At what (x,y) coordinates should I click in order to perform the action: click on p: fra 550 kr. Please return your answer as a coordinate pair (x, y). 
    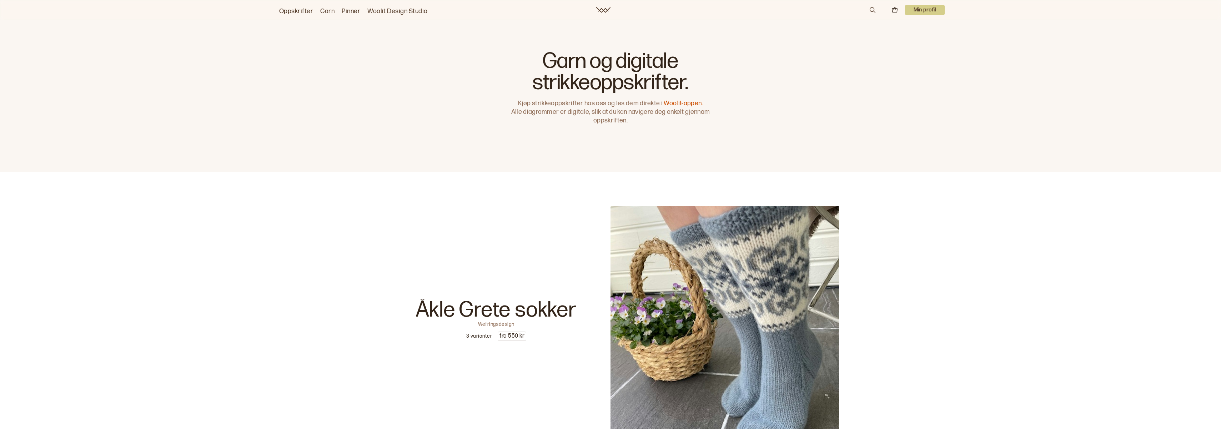
    Looking at the image, I should click on (512, 336).